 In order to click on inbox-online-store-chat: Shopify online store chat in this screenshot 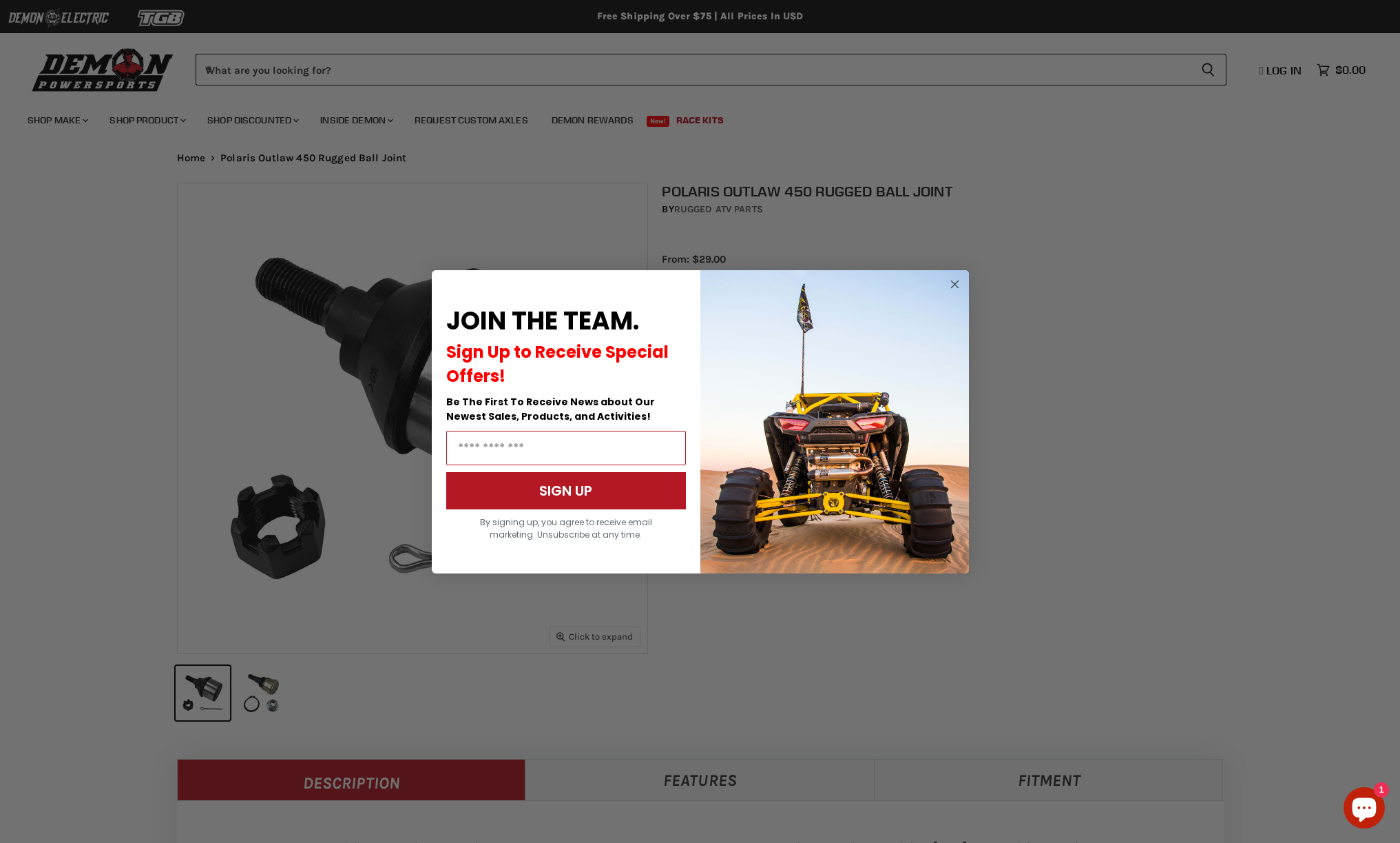, I will do `click(1364, 809)`.